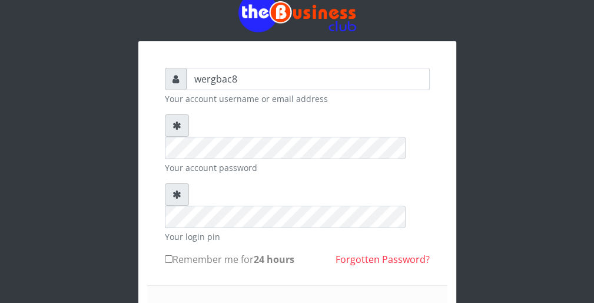  What do you see at coordinates (230, 259) in the screenshot?
I see `label: Remember me for` at bounding box center [230, 259].